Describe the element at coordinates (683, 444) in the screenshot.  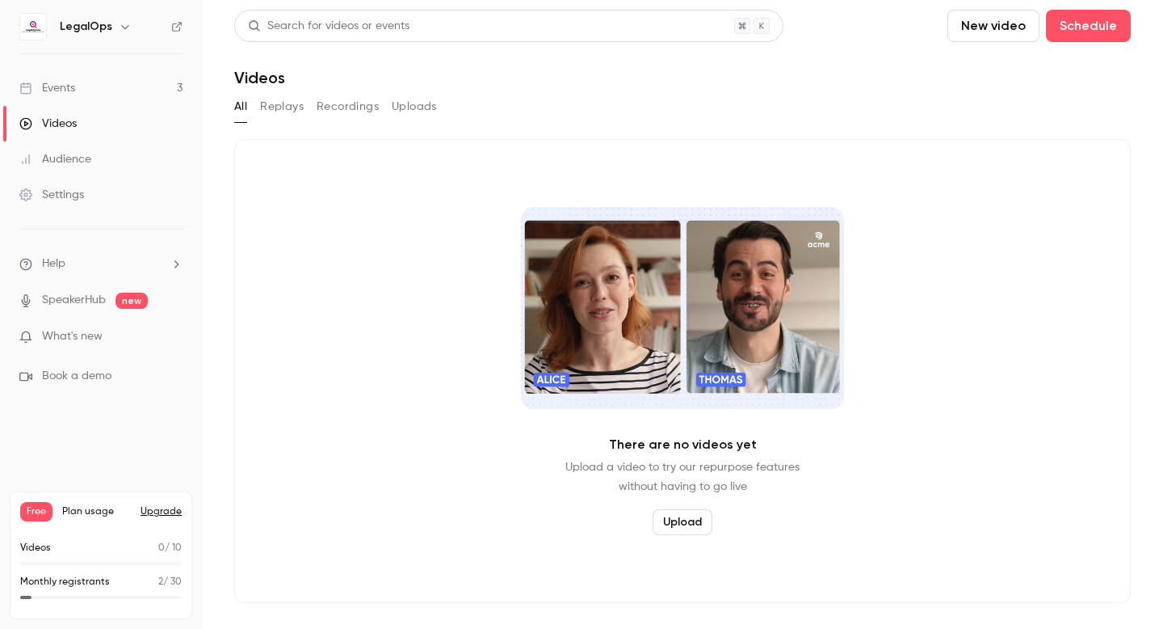
I see `p: There are no videos yet` at that location.